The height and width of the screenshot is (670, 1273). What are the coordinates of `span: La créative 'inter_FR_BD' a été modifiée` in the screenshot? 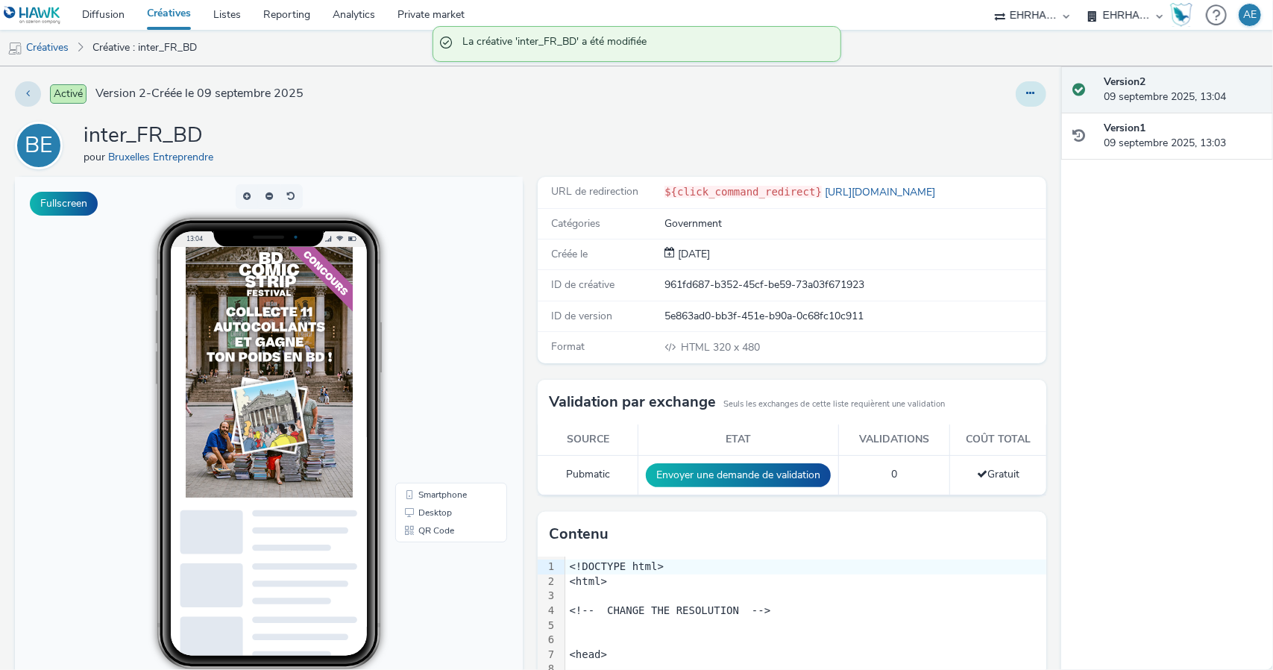 It's located at (644, 44).